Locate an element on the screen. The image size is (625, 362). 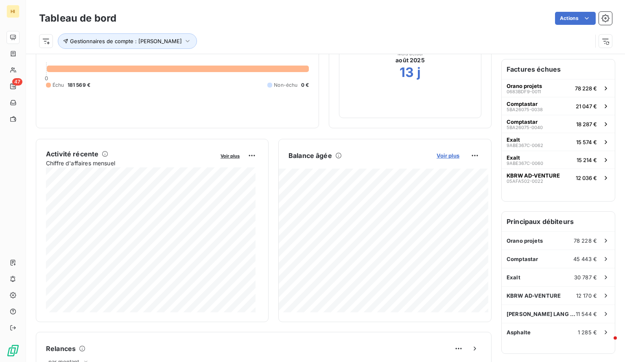
button: Exalt9ABE367C-006015 214 € is located at coordinates (558, 159).